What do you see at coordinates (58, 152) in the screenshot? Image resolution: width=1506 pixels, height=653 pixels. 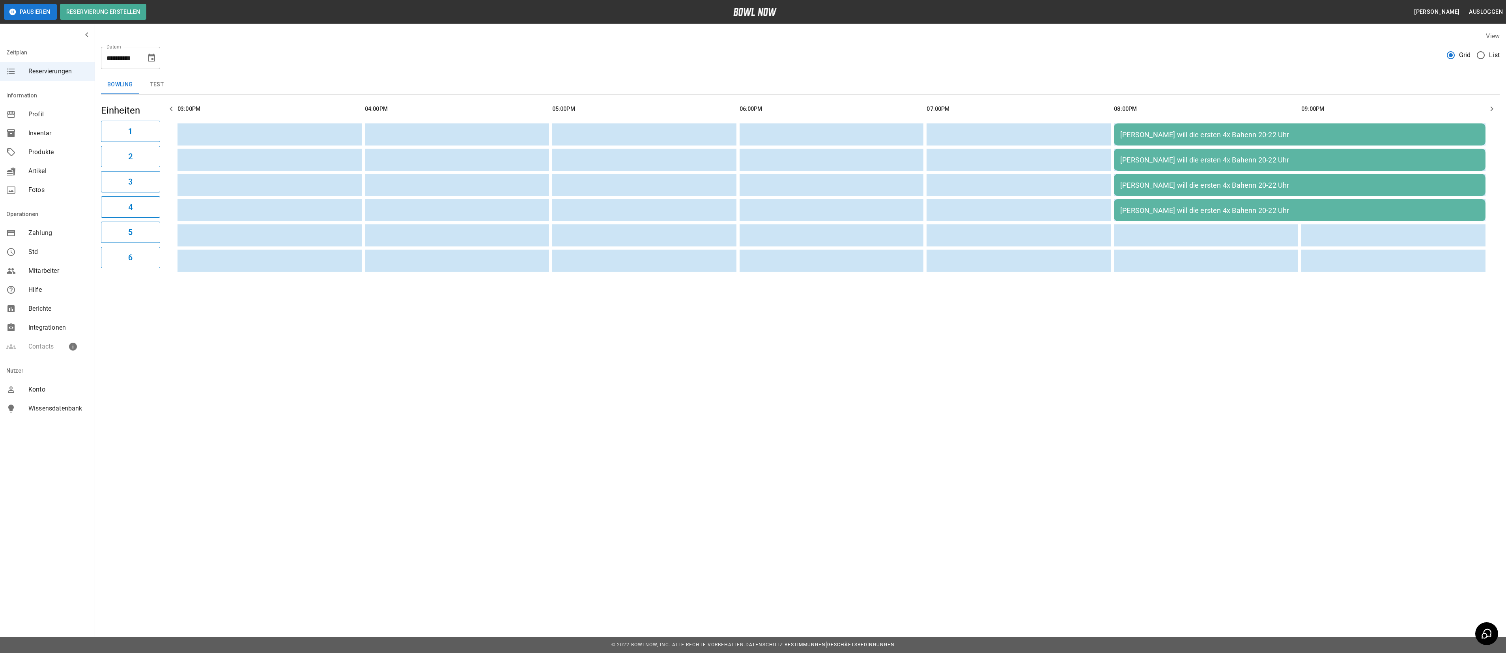 I see `span: Produkte` at bounding box center [58, 152].